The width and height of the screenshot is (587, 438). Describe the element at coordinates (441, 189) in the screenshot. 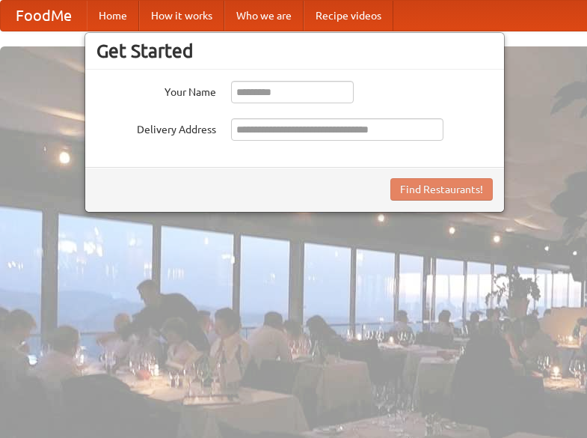

I see `button: Find Restaurants!` at that location.